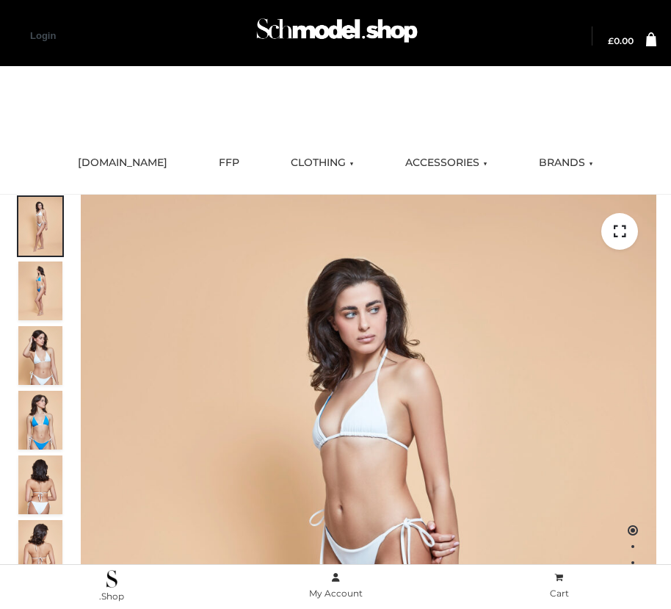 The height and width of the screenshot is (609, 671). Describe the element at coordinates (40, 226) in the screenshot. I see `img: ArielClassicBikiniTop_CloudNine_AzureSky_OW114ECO_1-scaled.jpg` at that location.